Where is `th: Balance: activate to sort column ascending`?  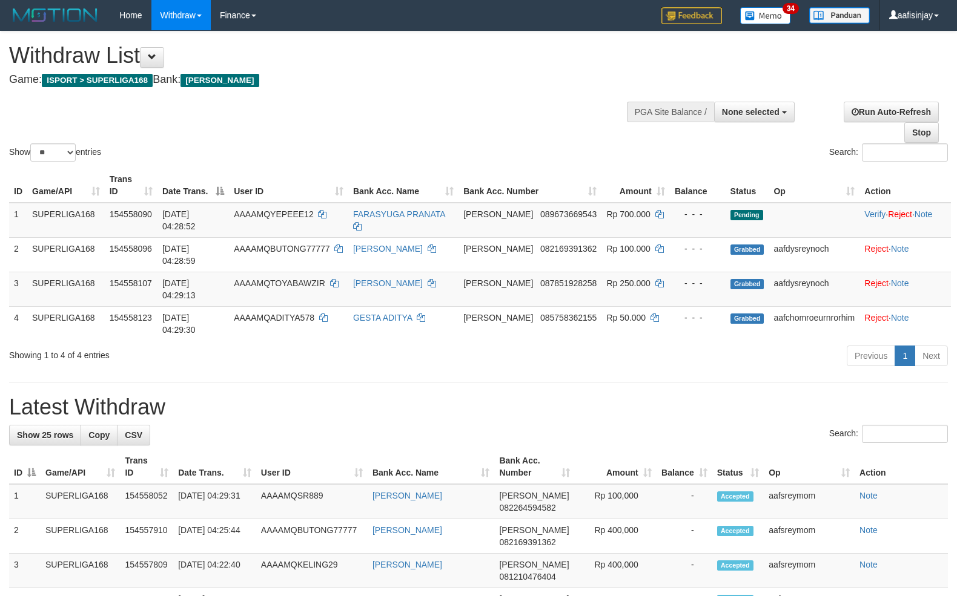 th: Balance: activate to sort column ascending is located at coordinates (684, 467).